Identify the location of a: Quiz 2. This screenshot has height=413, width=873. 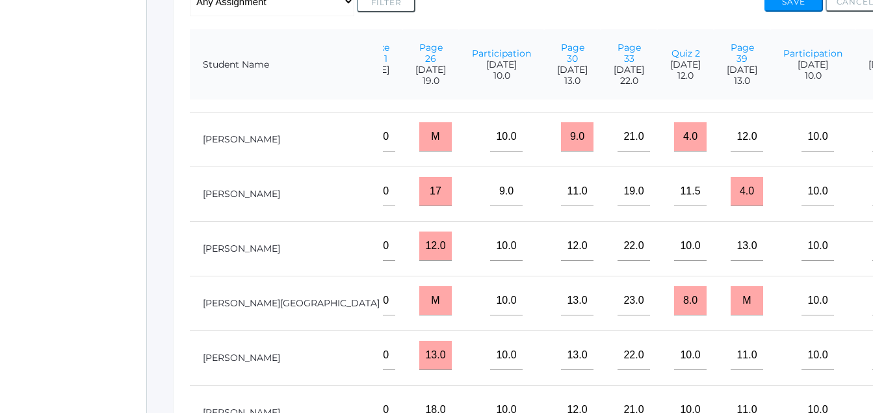
(686, 53).